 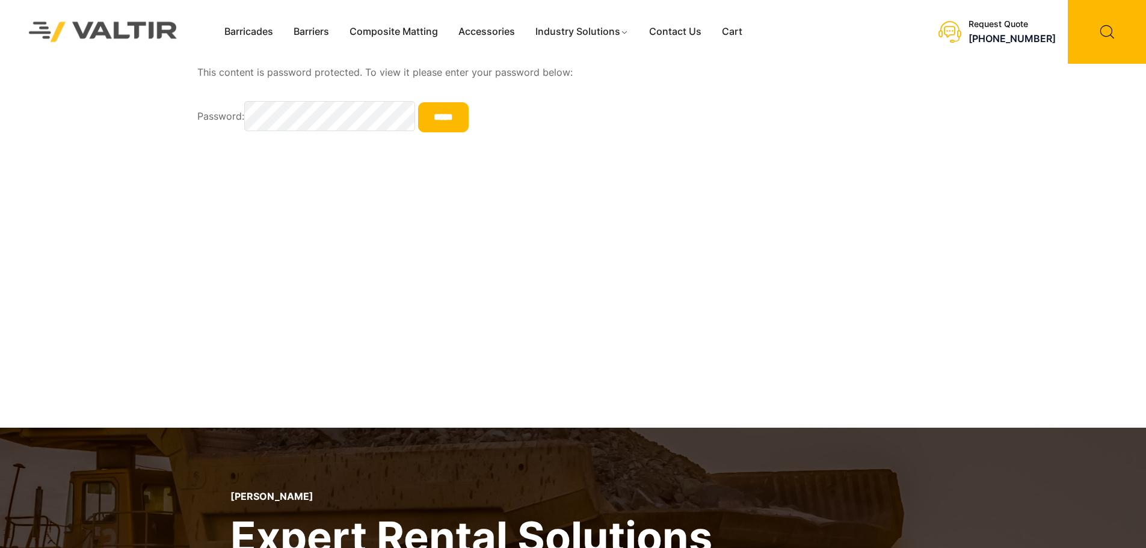 What do you see at coordinates (573, 73) in the screenshot?
I see `p: This content is password protected. To view it please enter your password below:` at bounding box center [573, 73].